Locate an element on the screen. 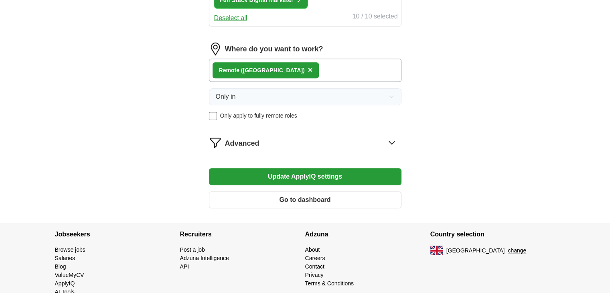  button: Deselect all is located at coordinates (231, 18).